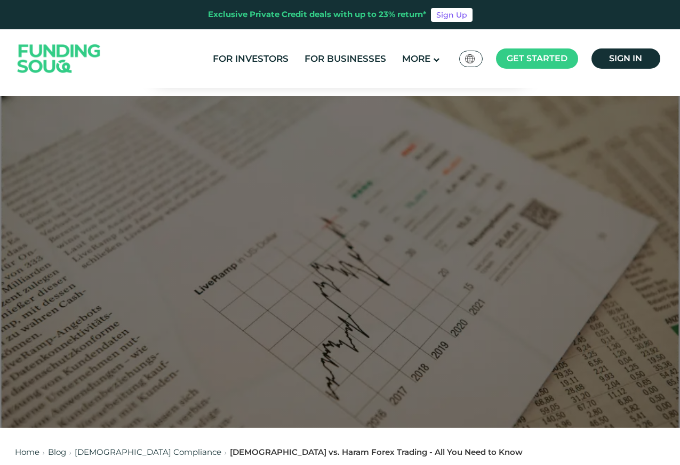  I want to click on span: More, so click(416, 59).